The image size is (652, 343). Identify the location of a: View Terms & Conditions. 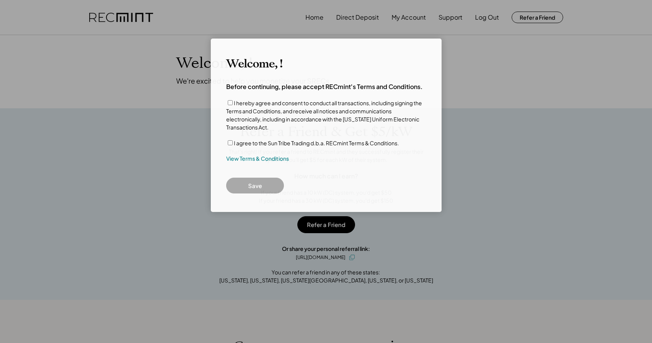
(258, 159).